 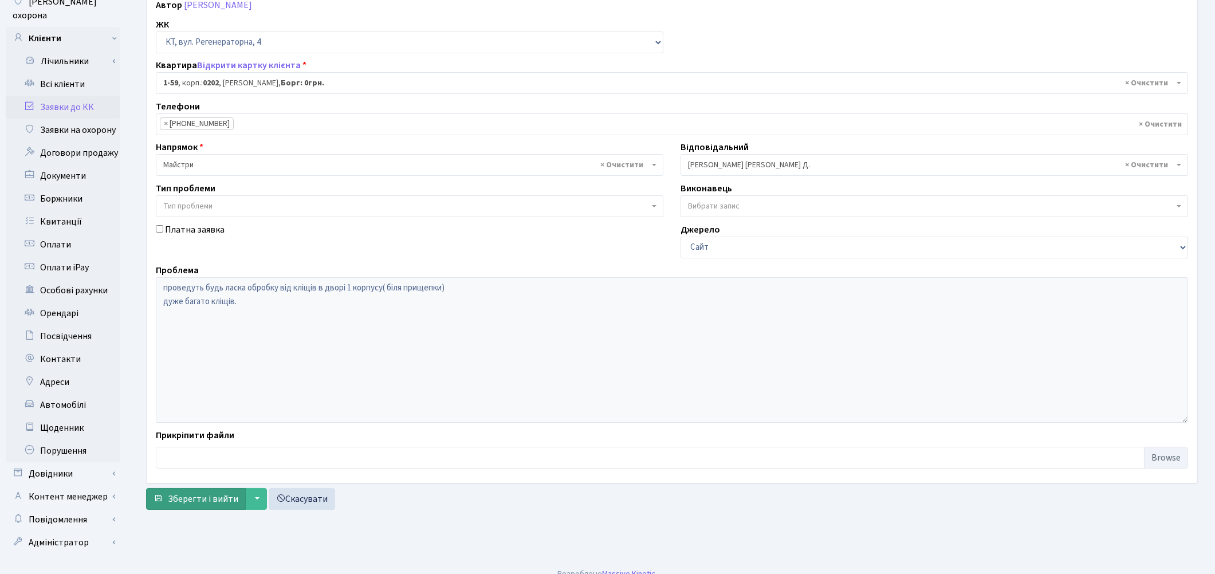 What do you see at coordinates (700, 230) in the screenshot?
I see `label: Джерело` at bounding box center [700, 230].